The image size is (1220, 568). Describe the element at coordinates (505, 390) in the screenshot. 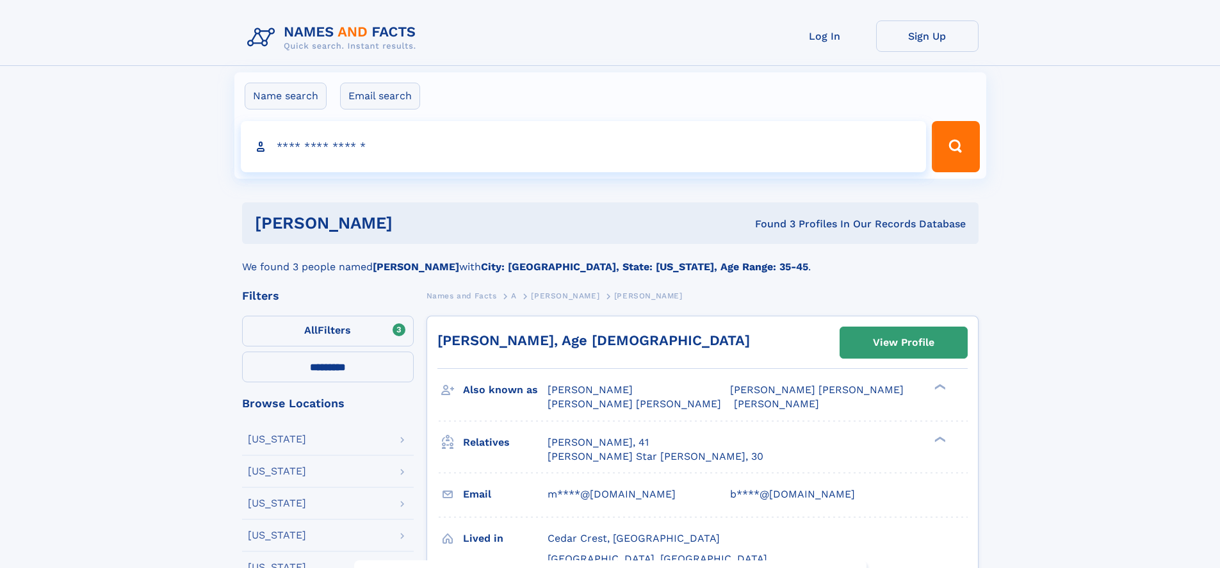

I see `h3: Also known as` at that location.